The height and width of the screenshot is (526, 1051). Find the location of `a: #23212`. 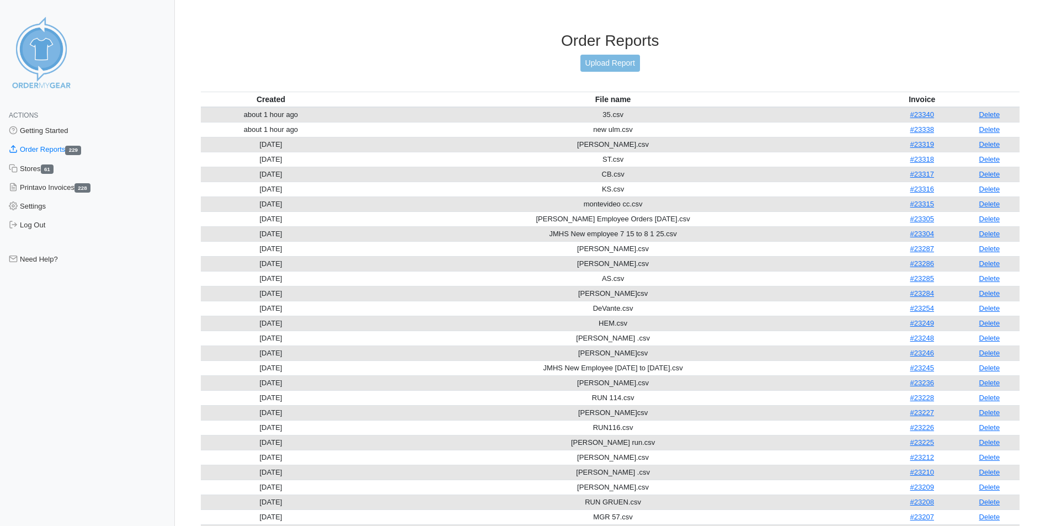

a: #23212 is located at coordinates (922, 457).